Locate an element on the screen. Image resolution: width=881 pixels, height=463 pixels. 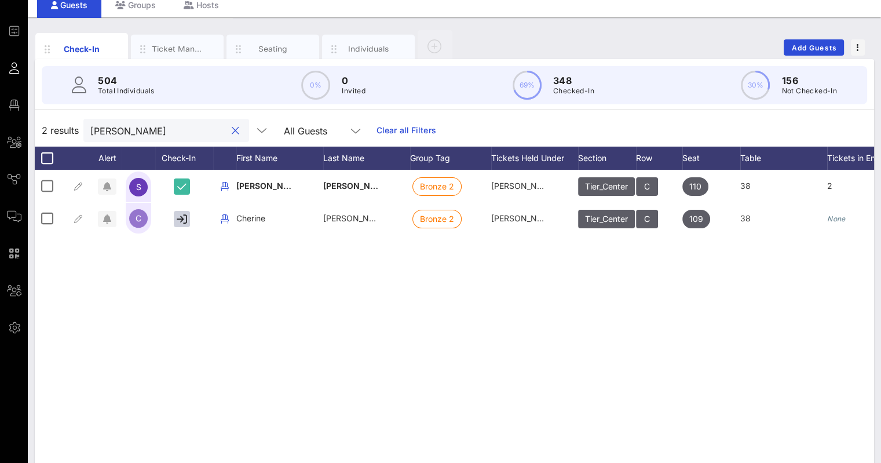
span: Add Guests is located at coordinates (814, 48).